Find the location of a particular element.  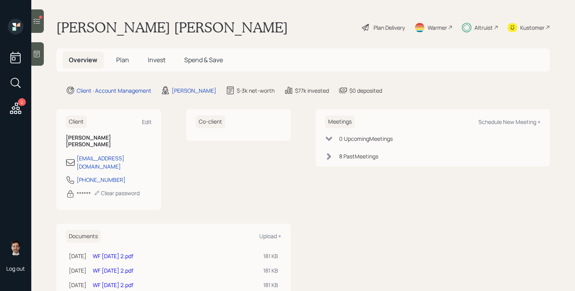

div: Clear password is located at coordinates (117, 193).